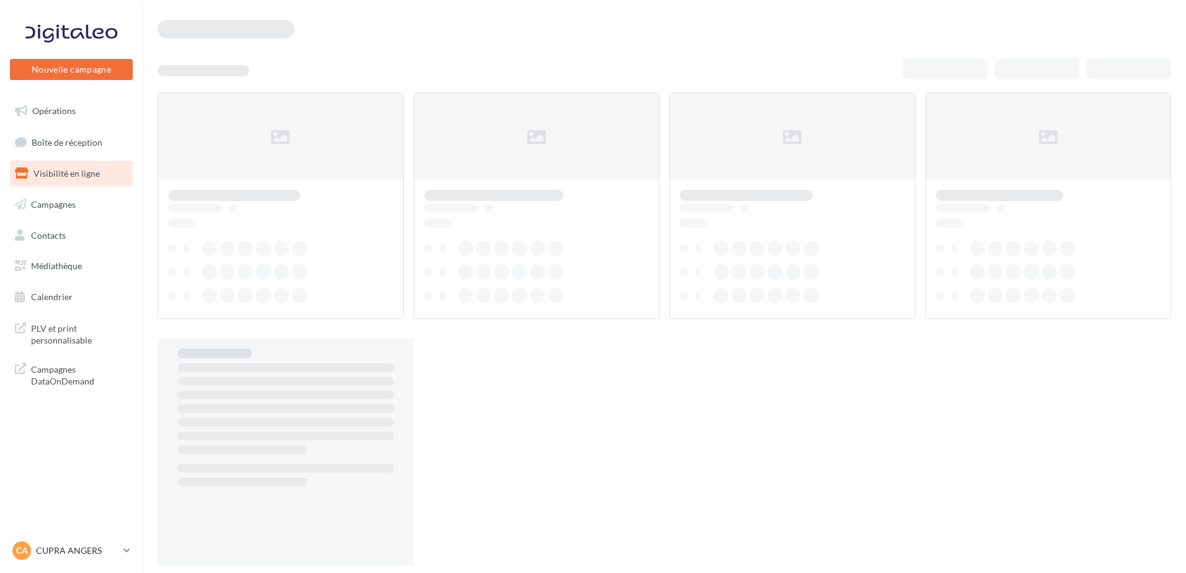 The image size is (1186, 573). What do you see at coordinates (71, 266) in the screenshot?
I see `a: Médiathèque` at bounding box center [71, 266].